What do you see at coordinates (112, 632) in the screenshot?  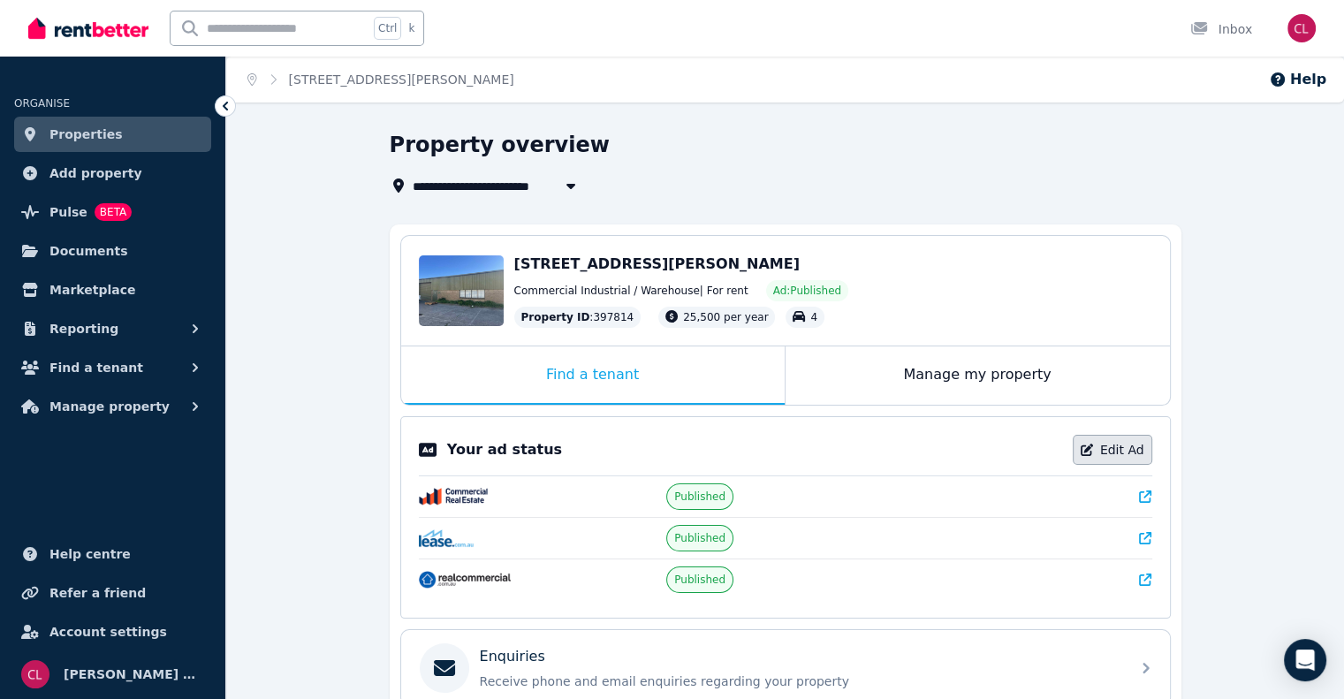 I see `a: Account settings` at bounding box center [112, 632].